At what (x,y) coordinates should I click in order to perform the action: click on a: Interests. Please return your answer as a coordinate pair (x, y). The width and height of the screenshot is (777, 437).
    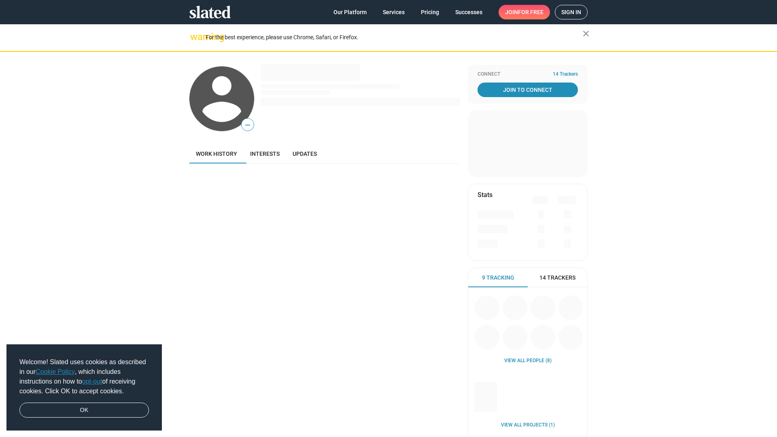
    Looking at the image, I should click on (265, 154).